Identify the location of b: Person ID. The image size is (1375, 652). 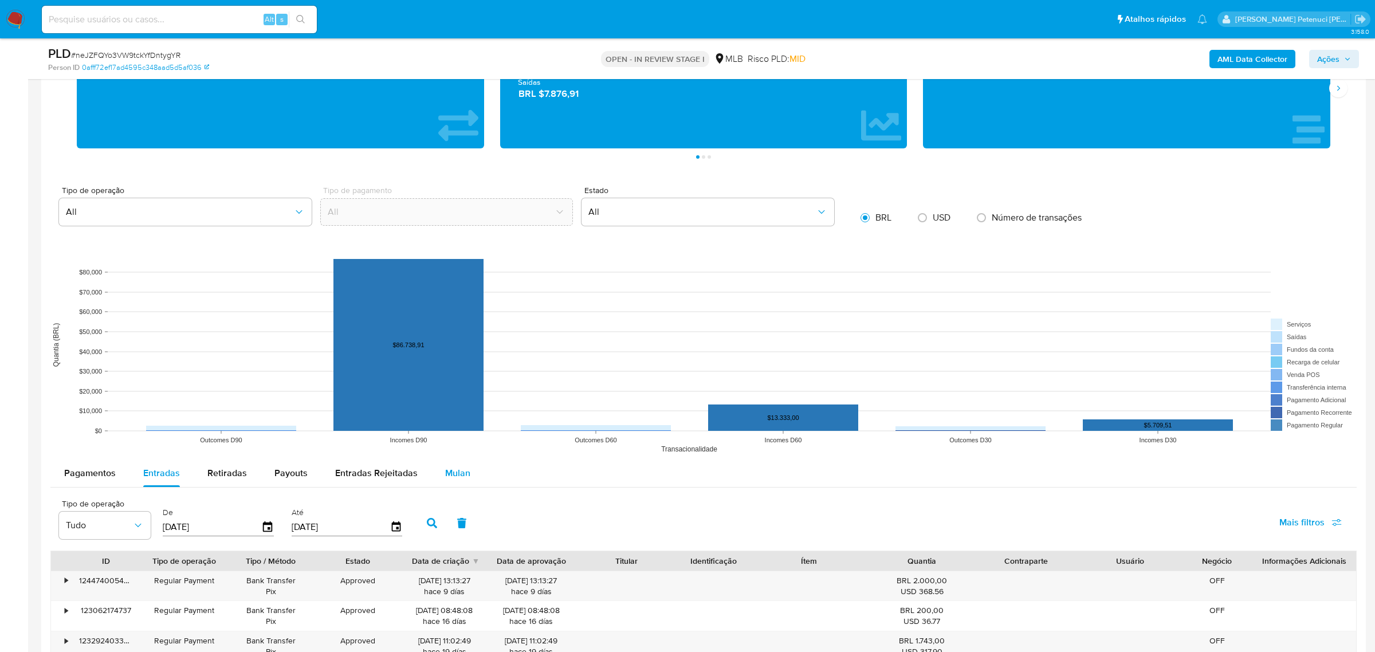
(64, 68).